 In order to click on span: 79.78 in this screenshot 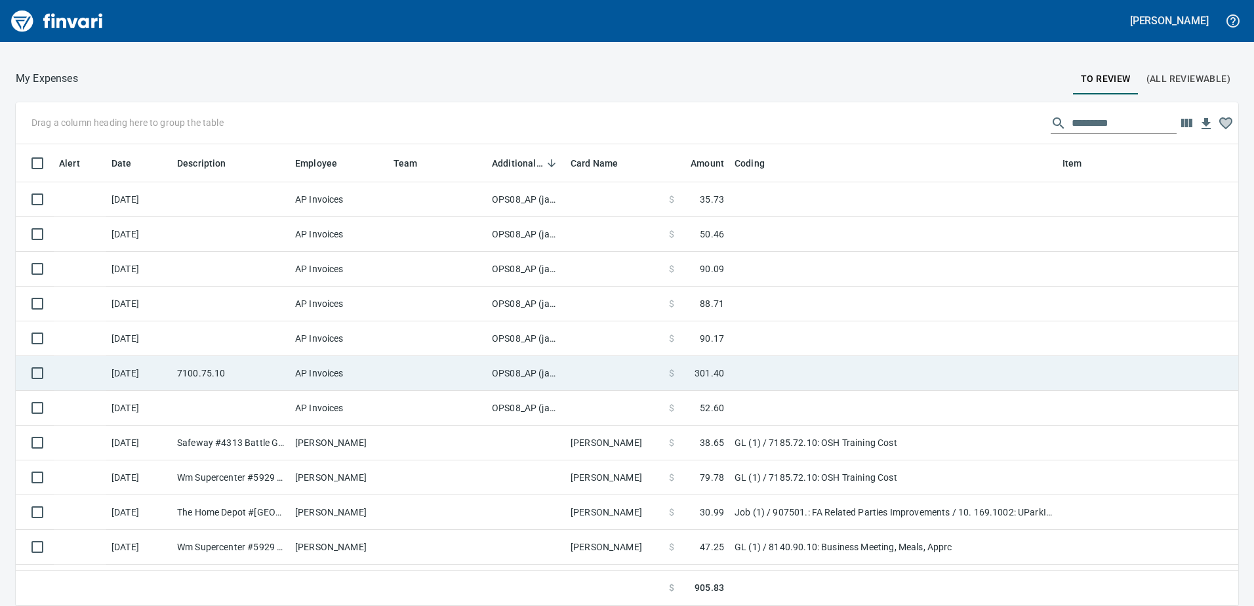, I will do `click(712, 477)`.